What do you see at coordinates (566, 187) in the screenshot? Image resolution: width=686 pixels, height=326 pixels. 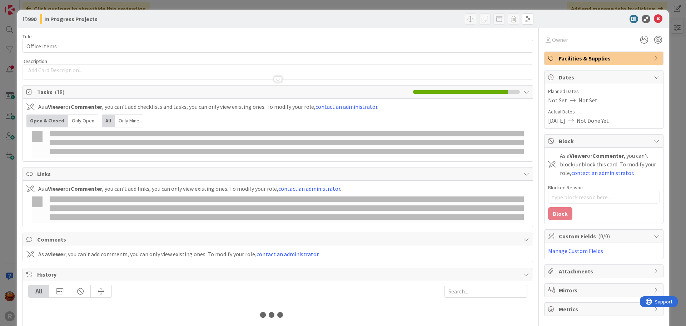 I see `label: Blocked Reason` at bounding box center [566, 187].